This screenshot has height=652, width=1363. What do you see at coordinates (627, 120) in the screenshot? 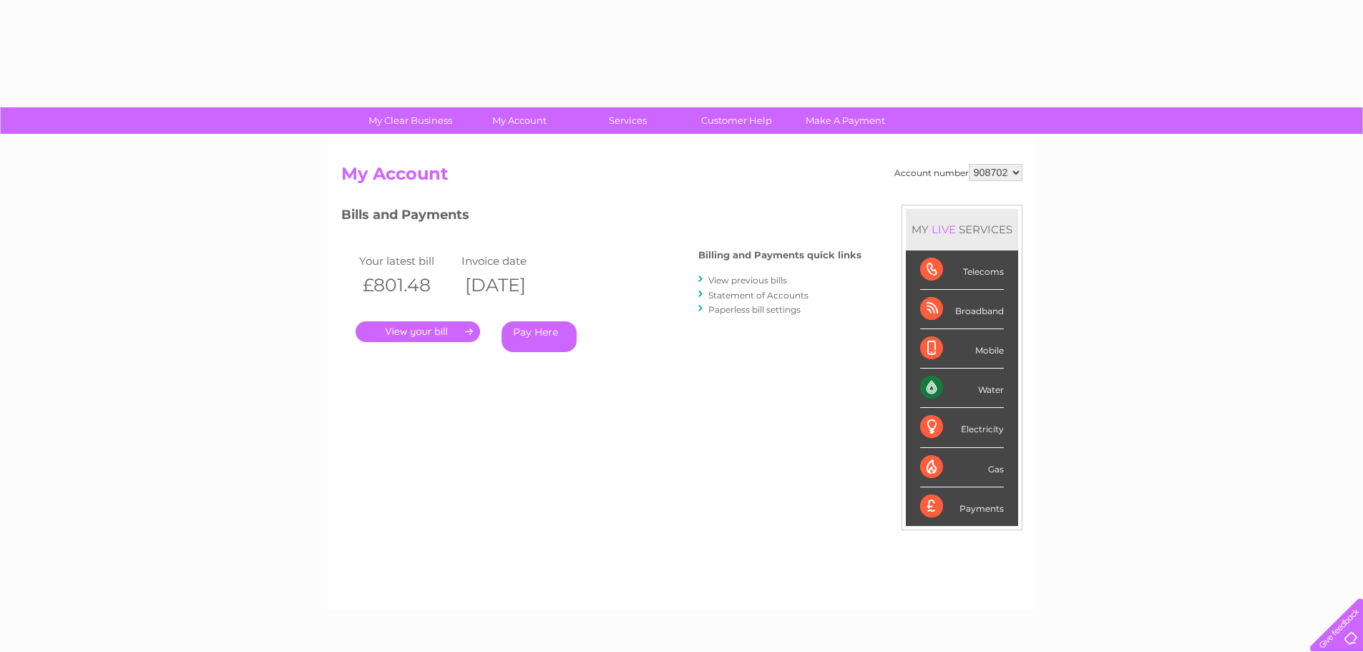
I see `a: Services` at bounding box center [627, 120].